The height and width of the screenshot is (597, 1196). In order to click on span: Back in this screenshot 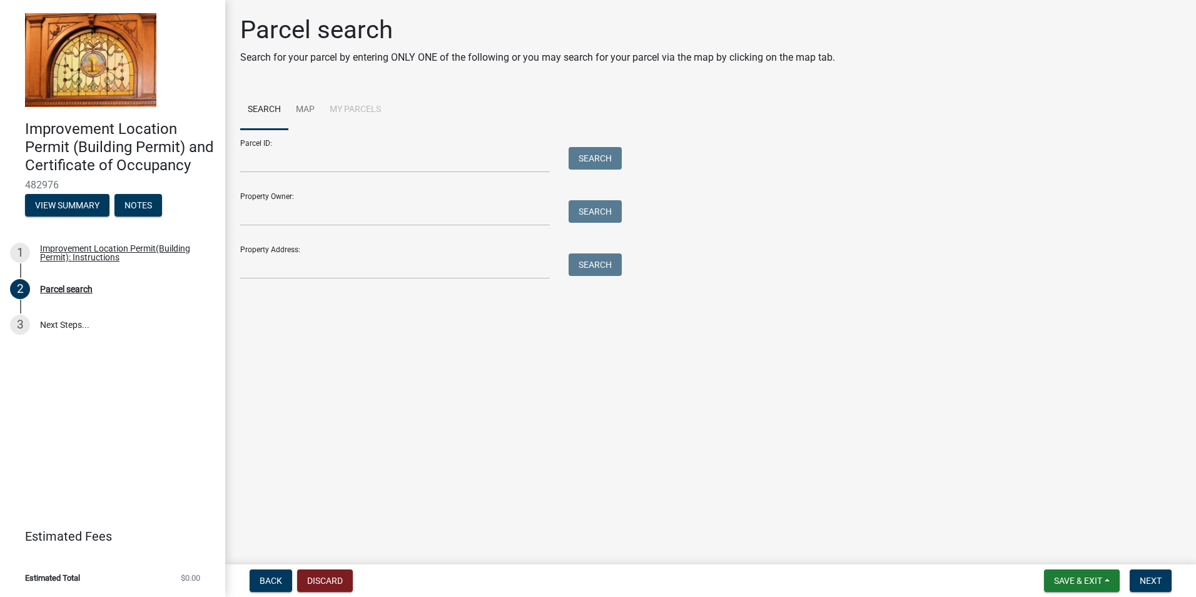, I will do `click(271, 581)`.